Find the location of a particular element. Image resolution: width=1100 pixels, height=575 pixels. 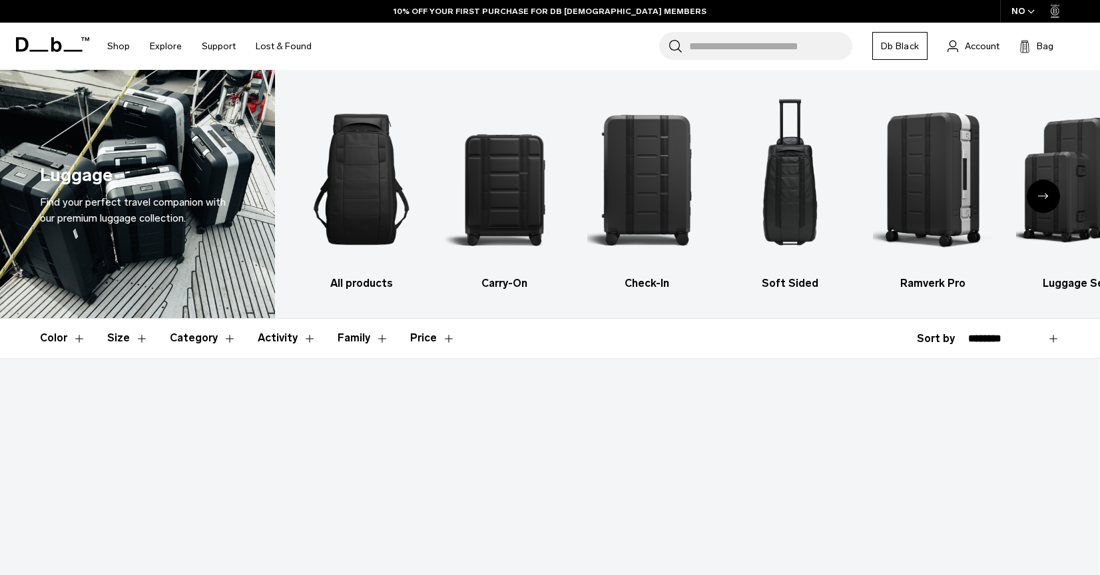

a: Support is located at coordinates (218, 46).